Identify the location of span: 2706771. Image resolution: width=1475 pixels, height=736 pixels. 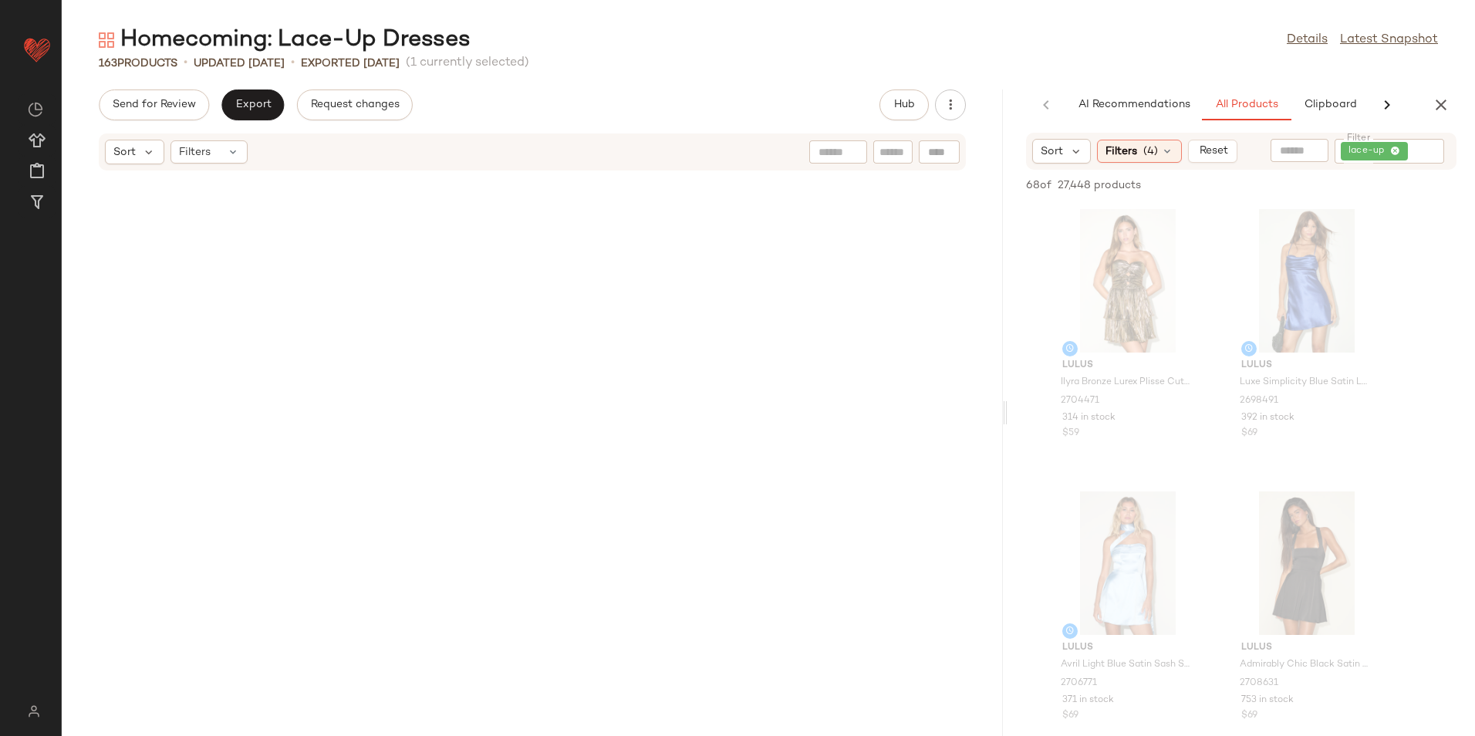
(1079, 684).